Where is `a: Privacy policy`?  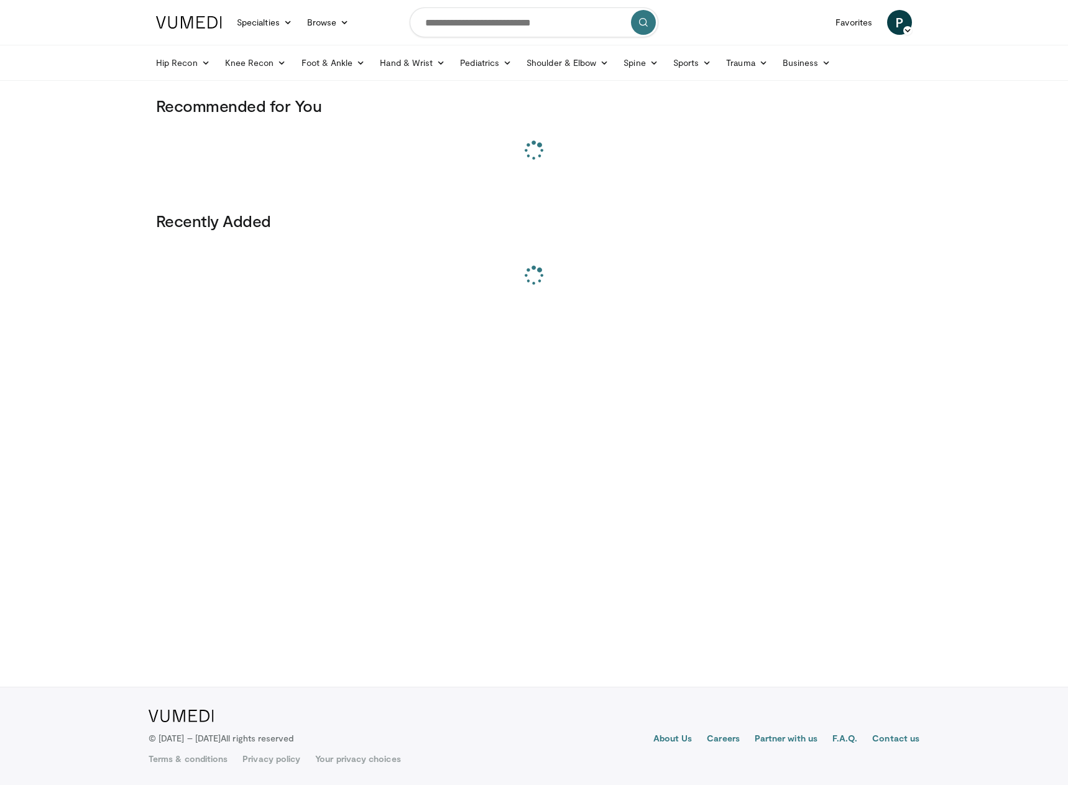
a: Privacy policy is located at coordinates (271, 759).